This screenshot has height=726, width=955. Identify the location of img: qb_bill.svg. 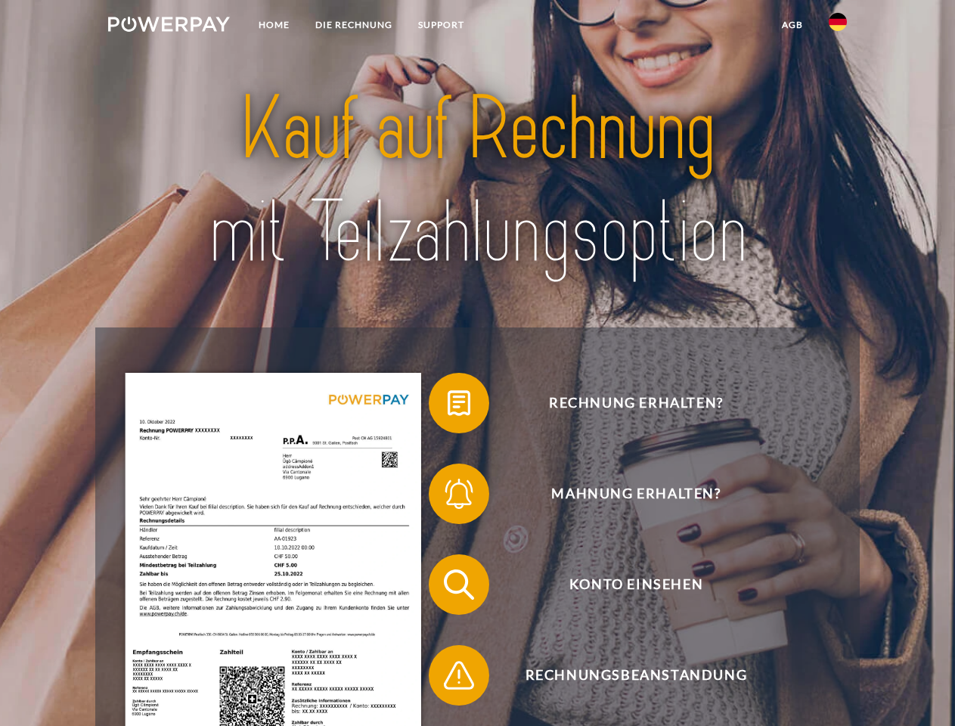
(459, 403).